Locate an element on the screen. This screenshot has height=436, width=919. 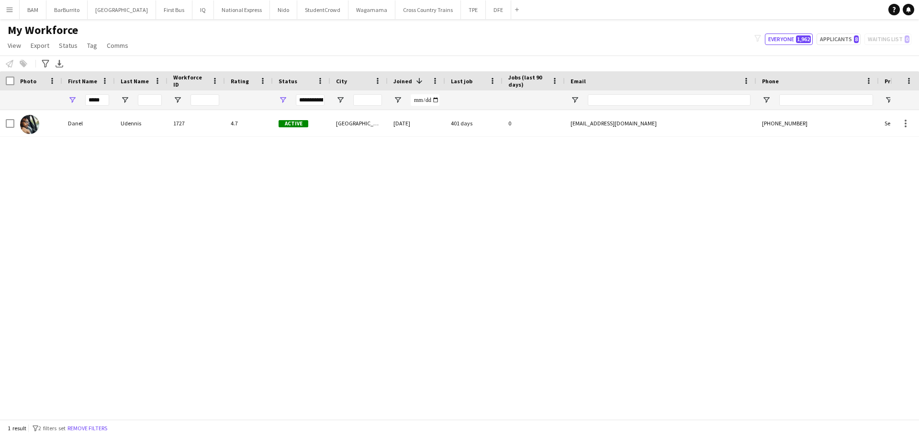
span: Joined is located at coordinates (402, 81).